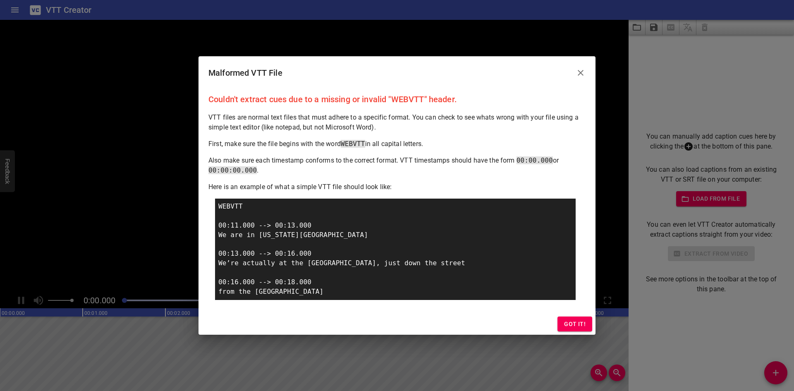  I want to click on button: Close, so click(580, 73).